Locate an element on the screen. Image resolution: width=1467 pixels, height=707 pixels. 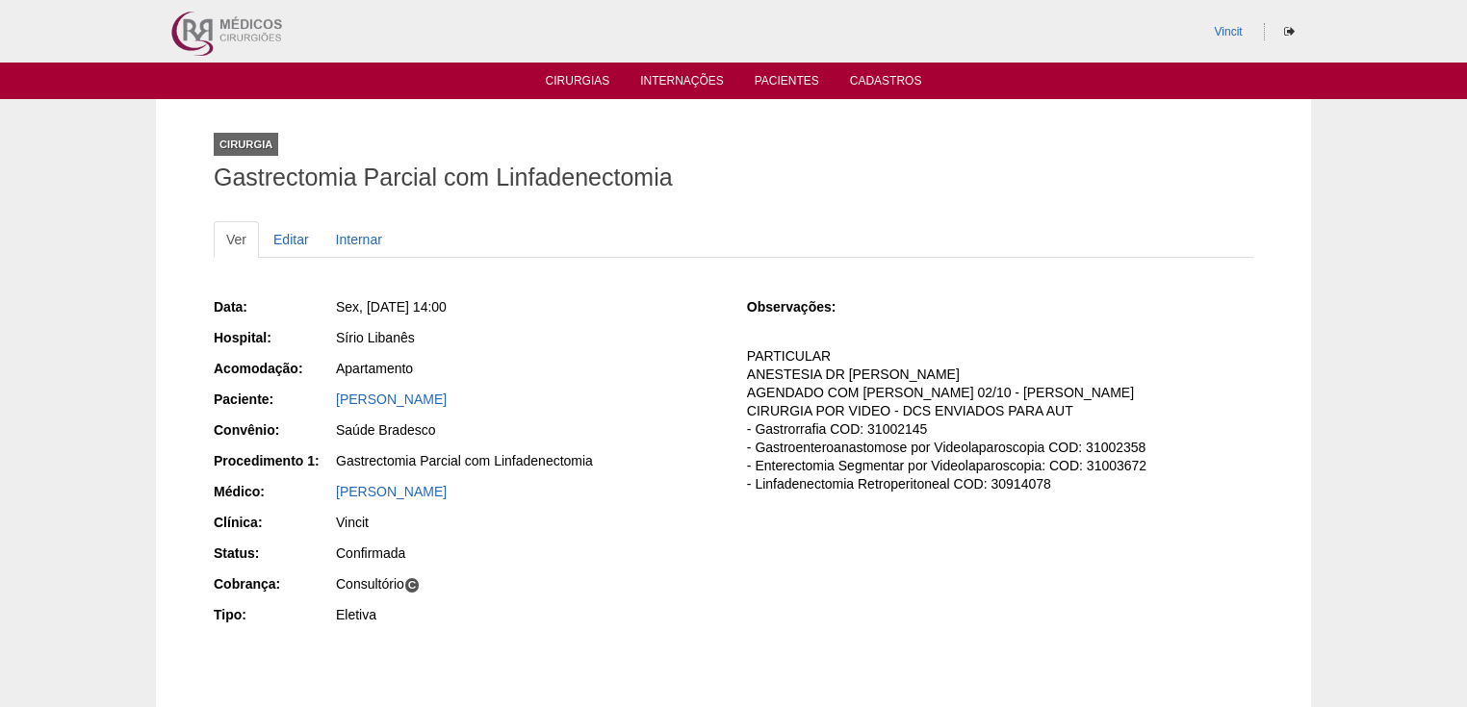
div: Eletiva is located at coordinates (527, 615).